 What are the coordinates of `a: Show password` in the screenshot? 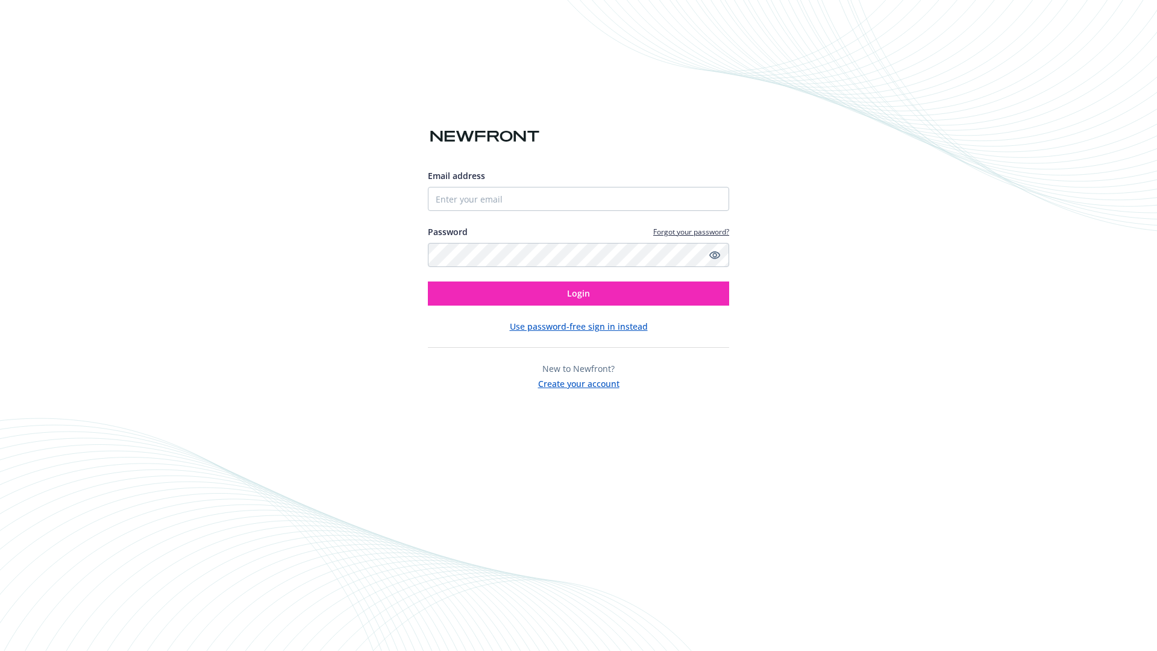 It's located at (715, 255).